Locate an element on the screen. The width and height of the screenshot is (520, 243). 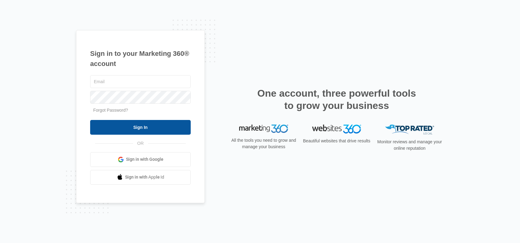
a: Forgot Password? is located at coordinates (111, 110).